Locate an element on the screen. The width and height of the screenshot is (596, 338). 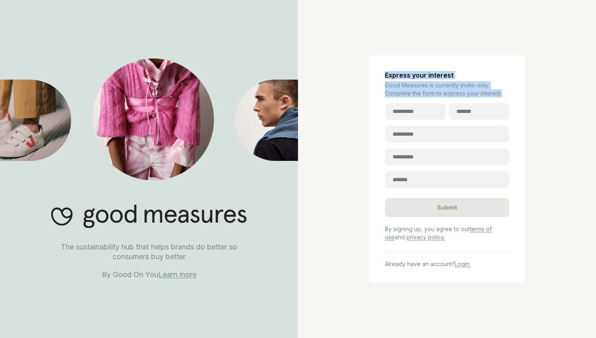
a: terms of use is located at coordinates (438, 232).